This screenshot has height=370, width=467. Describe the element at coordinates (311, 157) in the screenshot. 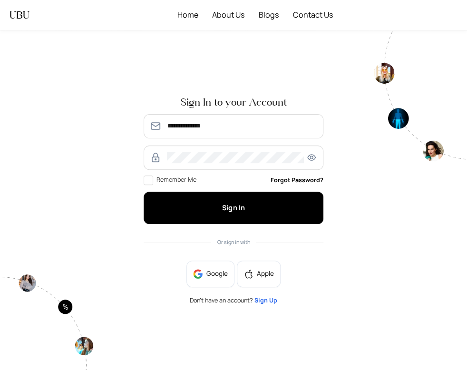

I see `span: eye` at that location.